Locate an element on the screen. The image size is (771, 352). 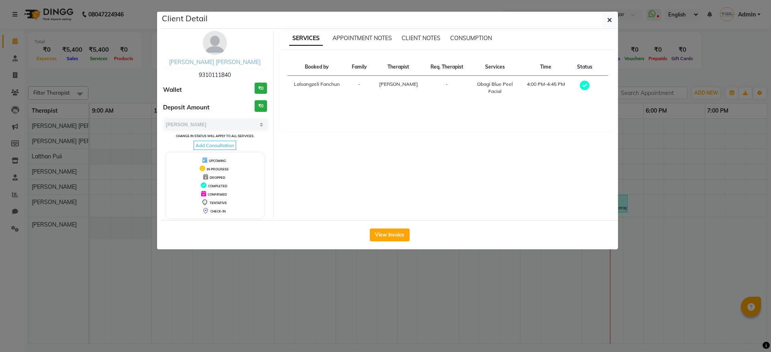
th: Req. Therapist is located at coordinates (446, 67).